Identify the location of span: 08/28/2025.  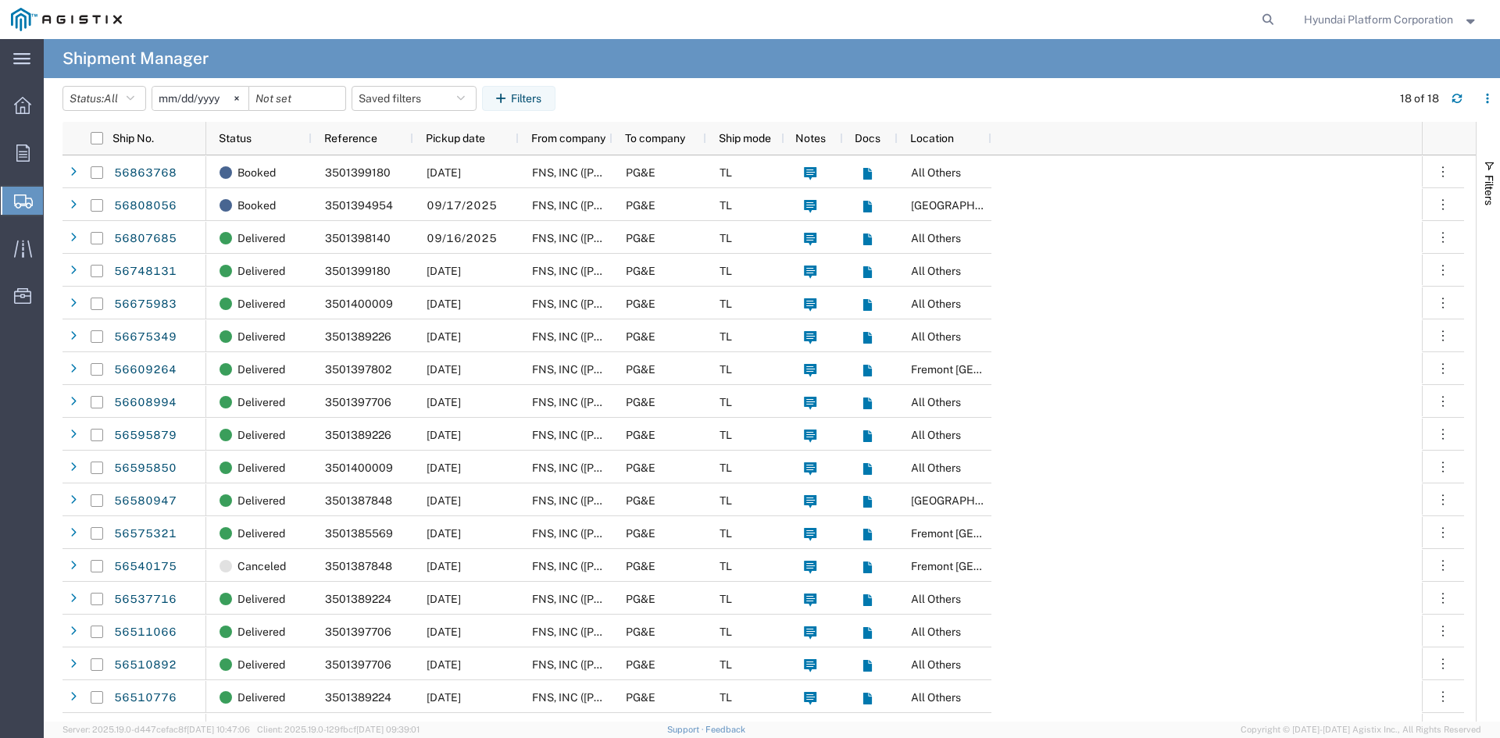
(444, 370).